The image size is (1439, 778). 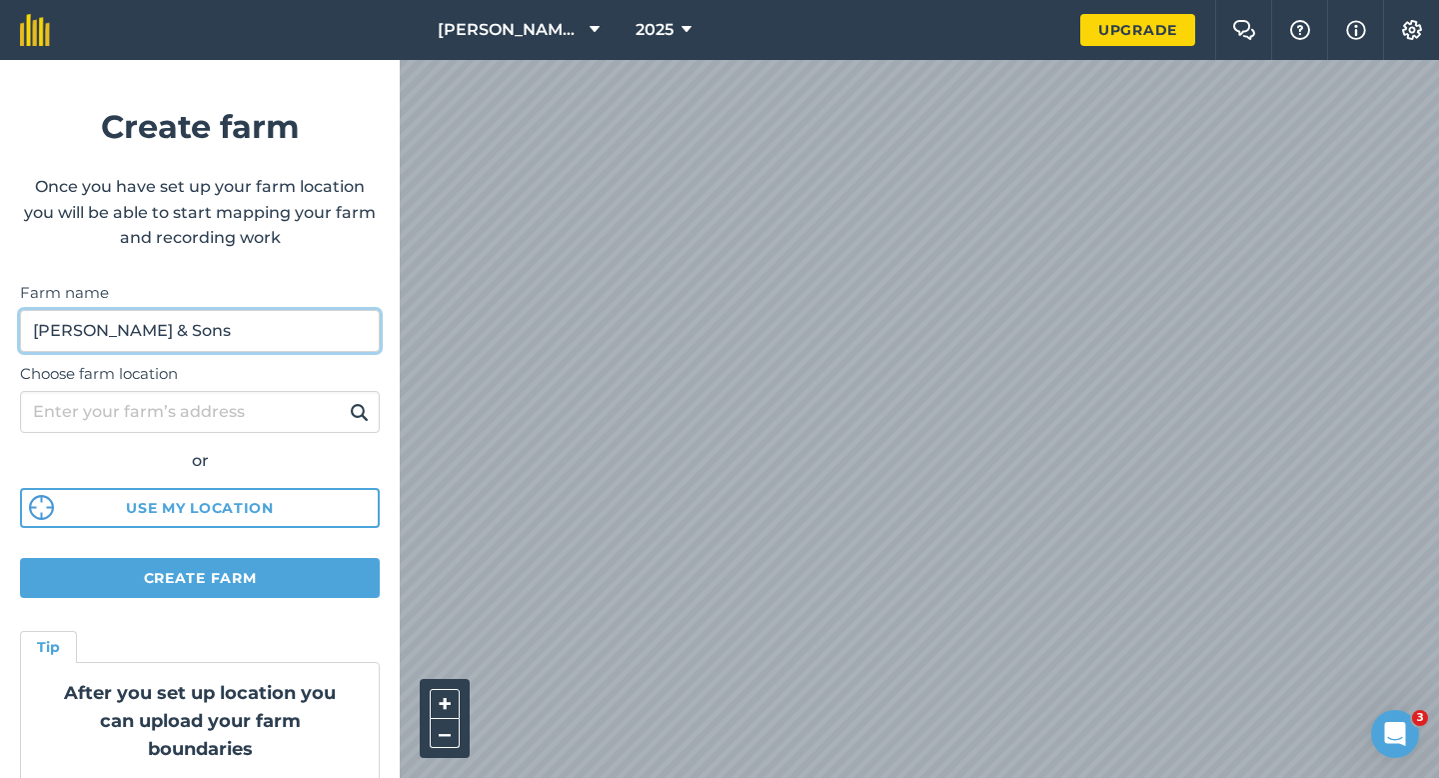 I want to click on input: Farm name, so click(x=200, y=331).